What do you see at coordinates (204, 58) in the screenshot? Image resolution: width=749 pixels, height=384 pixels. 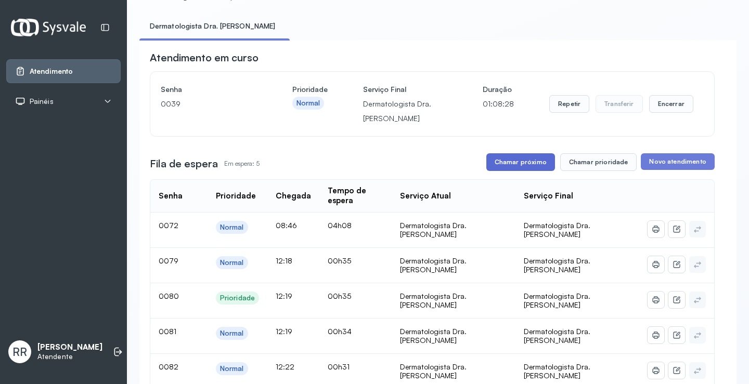 I see `h3: Atendimento em curso` at bounding box center [204, 58].